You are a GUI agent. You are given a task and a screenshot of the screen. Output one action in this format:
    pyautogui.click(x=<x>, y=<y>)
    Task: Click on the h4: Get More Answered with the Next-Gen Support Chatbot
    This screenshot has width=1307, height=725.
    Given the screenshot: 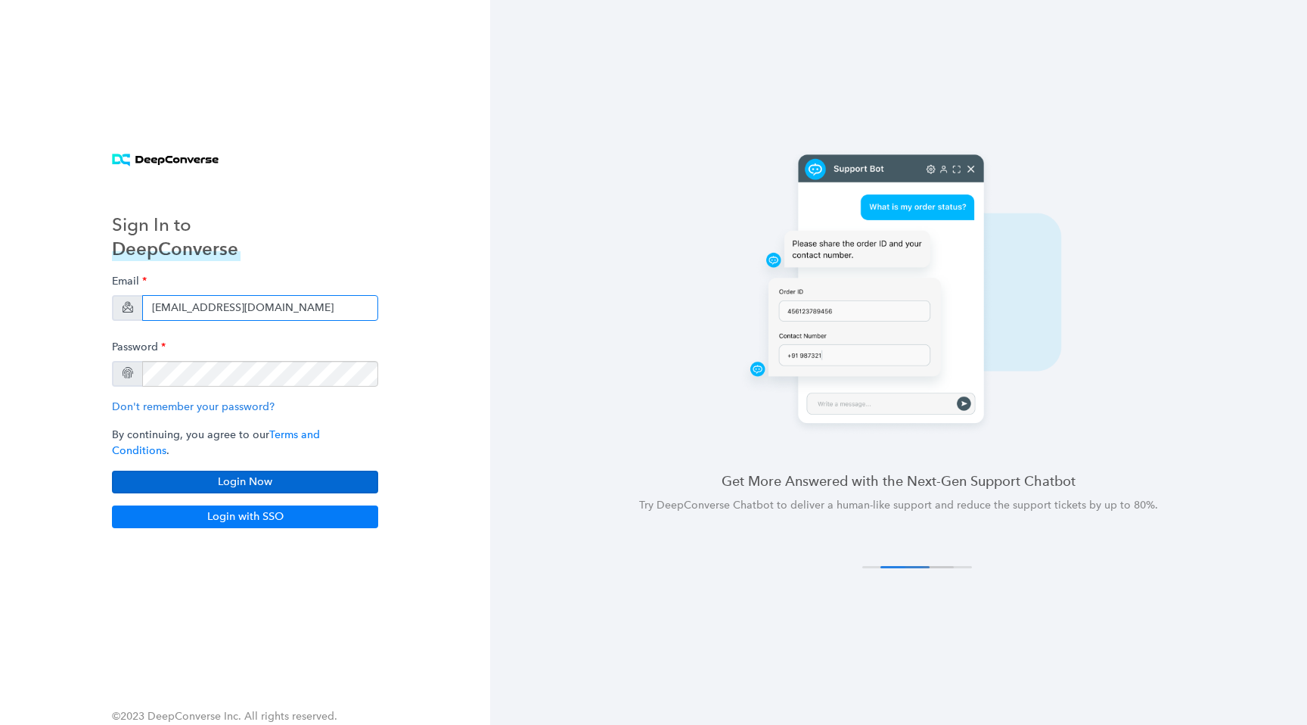 What is the action you would take?
    pyautogui.click(x=899, y=480)
    